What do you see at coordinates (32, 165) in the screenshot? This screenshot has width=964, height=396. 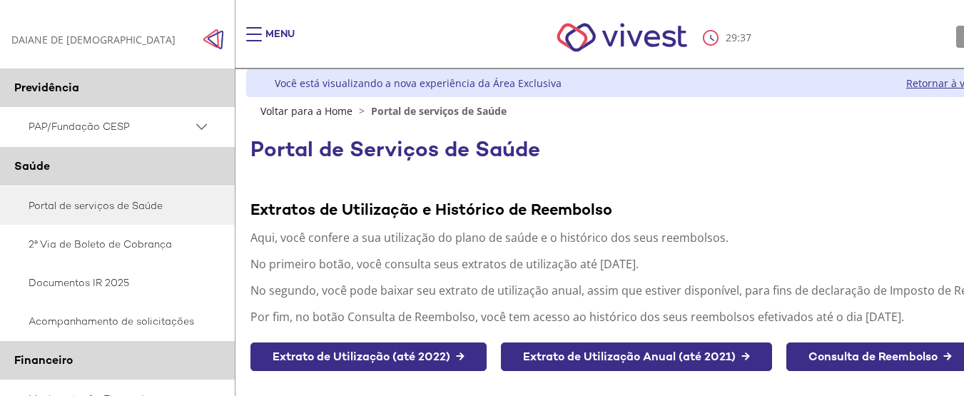 I see `span: Saúde` at bounding box center [32, 165].